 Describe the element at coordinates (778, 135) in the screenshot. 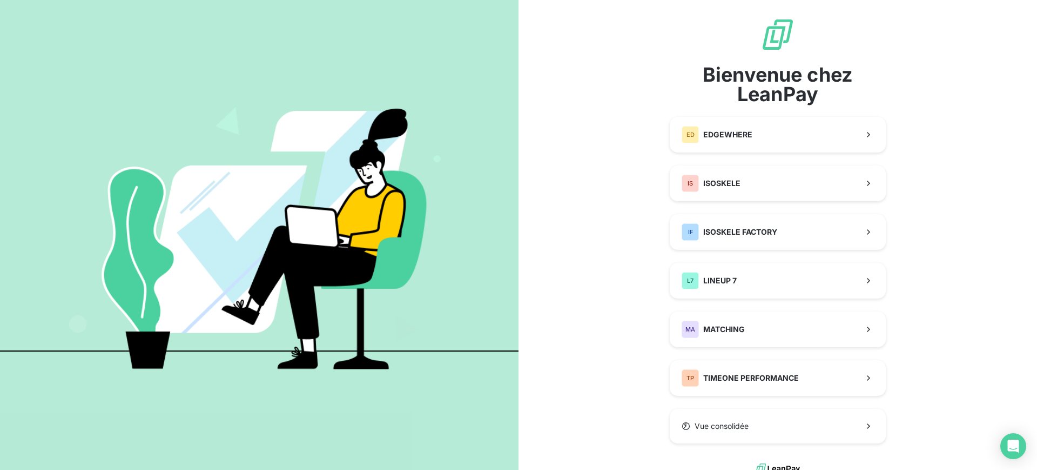

I see `button: EDEDGEWHERE` at that location.